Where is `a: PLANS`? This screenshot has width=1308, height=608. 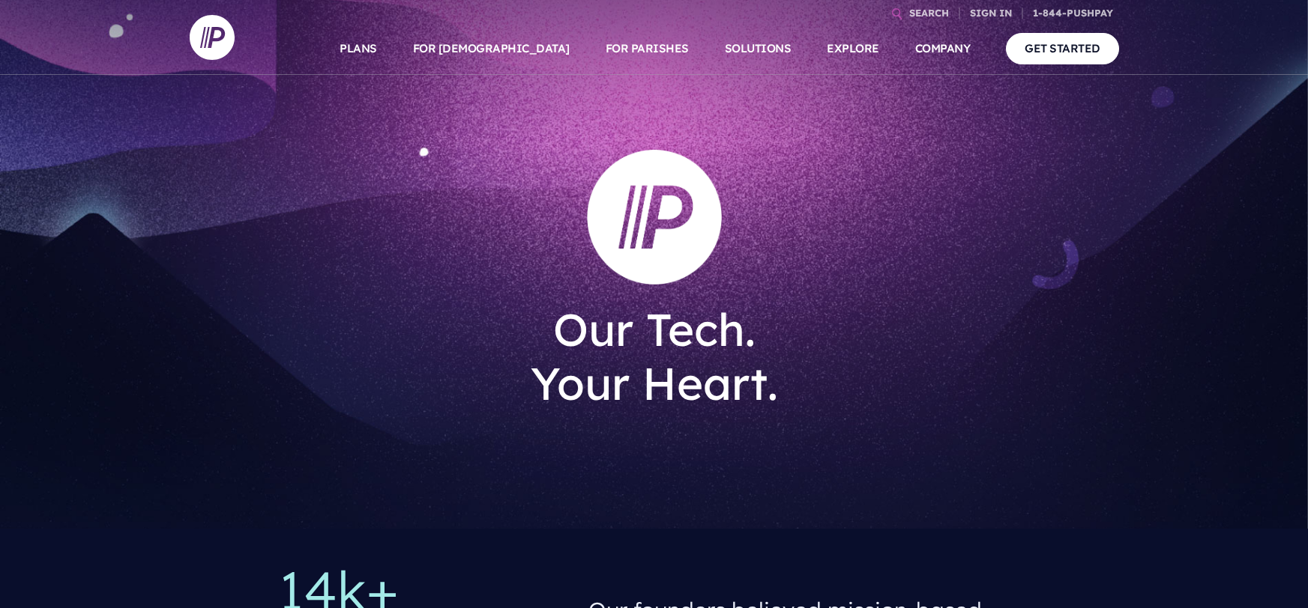 a: PLANS is located at coordinates (358, 49).